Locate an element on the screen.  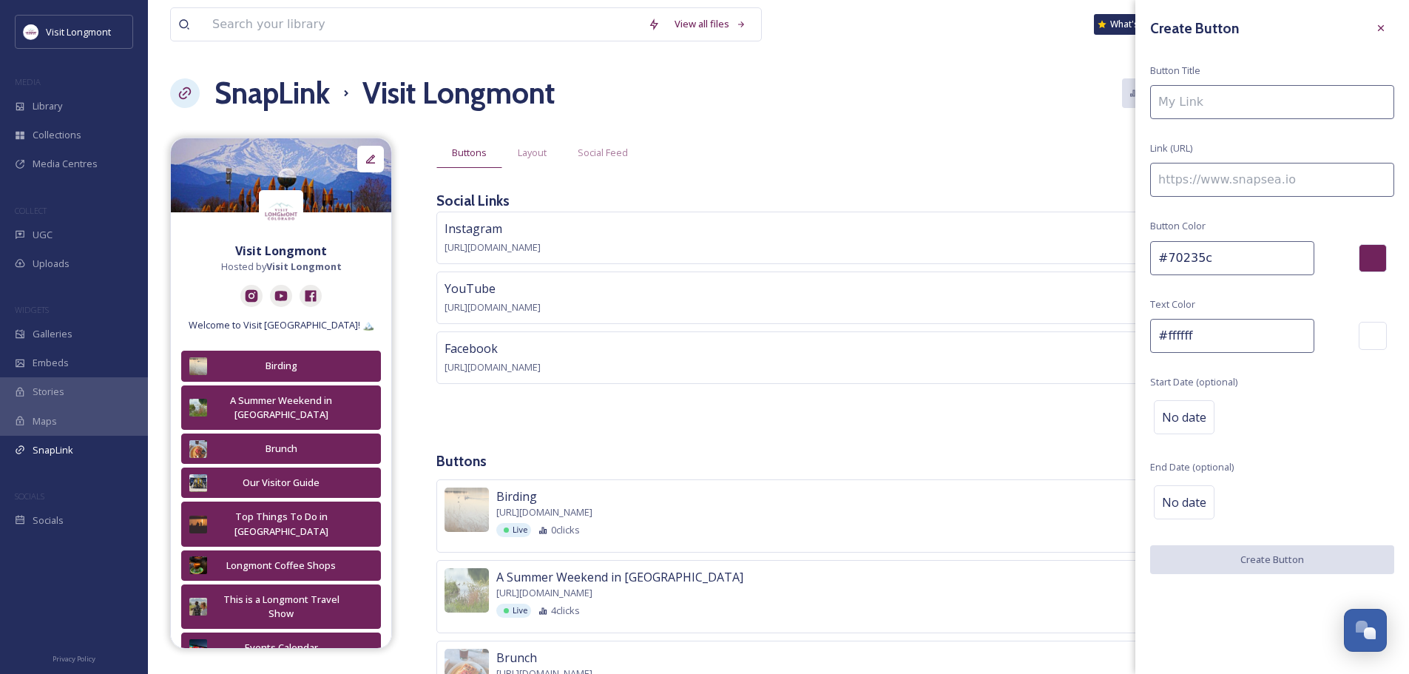
span: Buttons is located at coordinates (469, 152).